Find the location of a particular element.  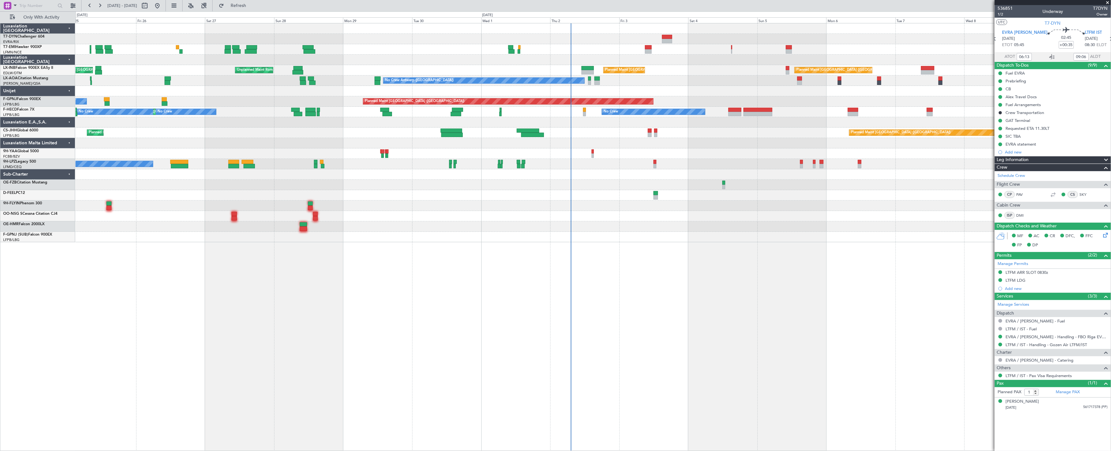

span: 561717378 (PP) is located at coordinates (1096, 407).